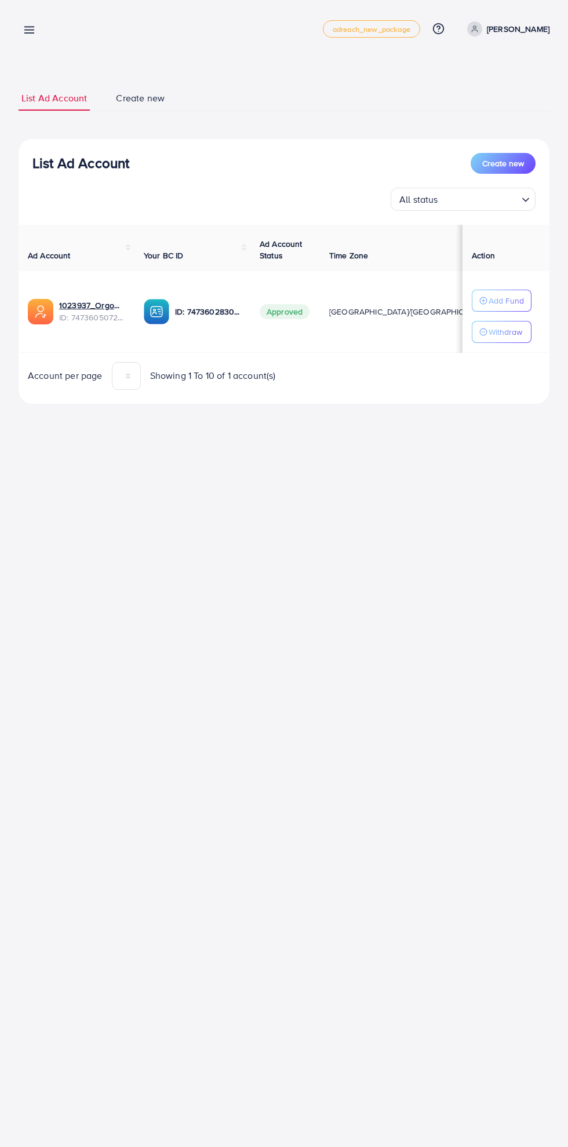 This screenshot has width=568, height=1147. What do you see at coordinates (281, 250) in the screenshot?
I see `span: Ad Account Status` at bounding box center [281, 250].